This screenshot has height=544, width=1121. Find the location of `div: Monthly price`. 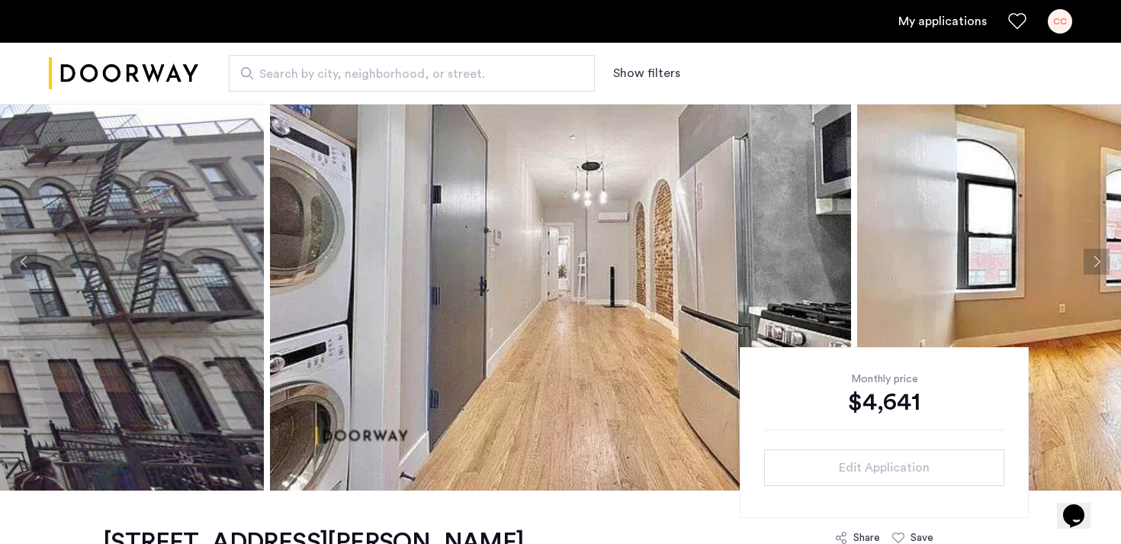

div: Monthly price is located at coordinates (884, 379).